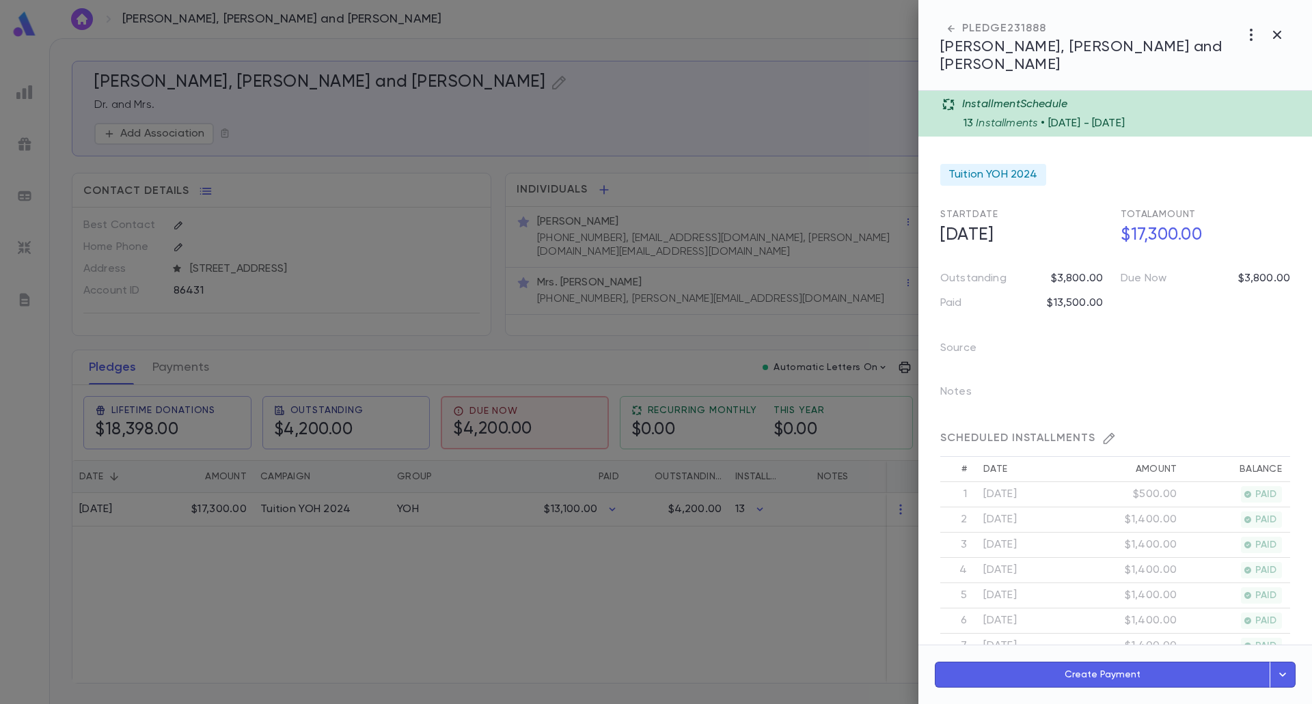  What do you see at coordinates (993, 175) in the screenshot?
I see `div: Tuition YOH 2024` at bounding box center [993, 175].